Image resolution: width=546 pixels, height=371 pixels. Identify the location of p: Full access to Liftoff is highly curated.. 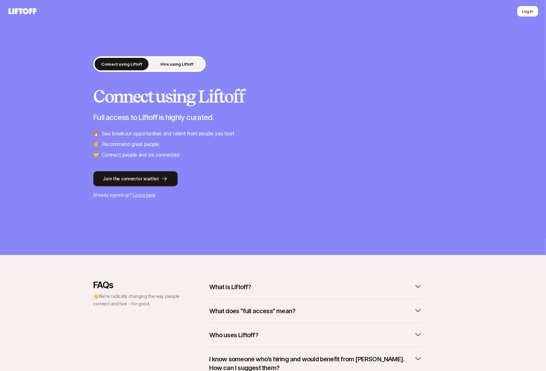
(273, 117).